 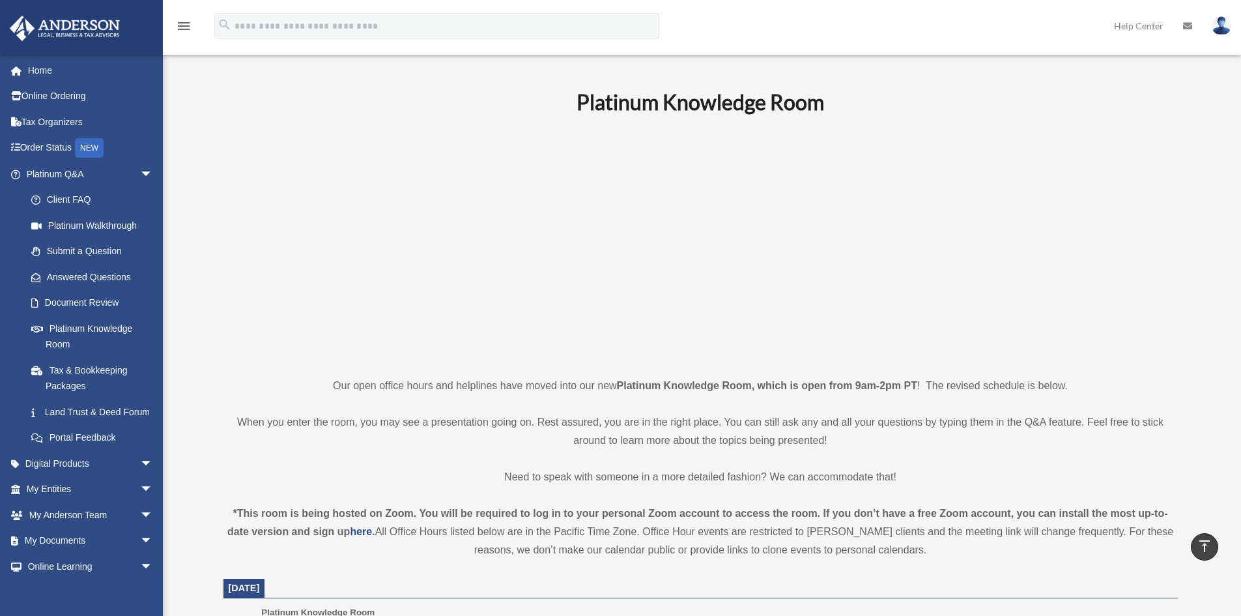 What do you see at coordinates (698, 522) in the screenshot?
I see `strong: *This room is being hosted on Zoom. You will be required to log in to your personal Zoom account ...` at bounding box center [698, 522].